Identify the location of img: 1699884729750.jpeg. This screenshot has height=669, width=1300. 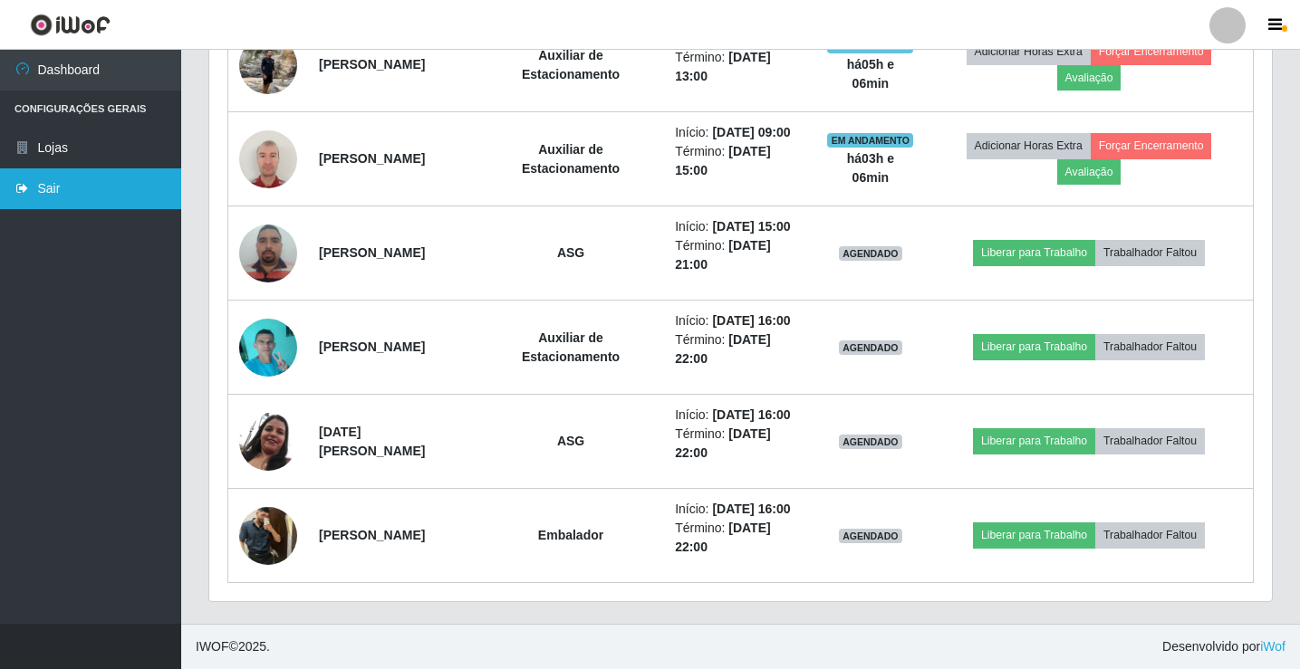
(268, 347).